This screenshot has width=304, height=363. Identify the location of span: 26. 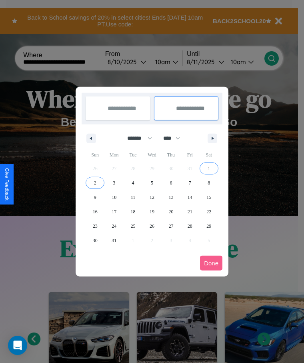
(152, 226).